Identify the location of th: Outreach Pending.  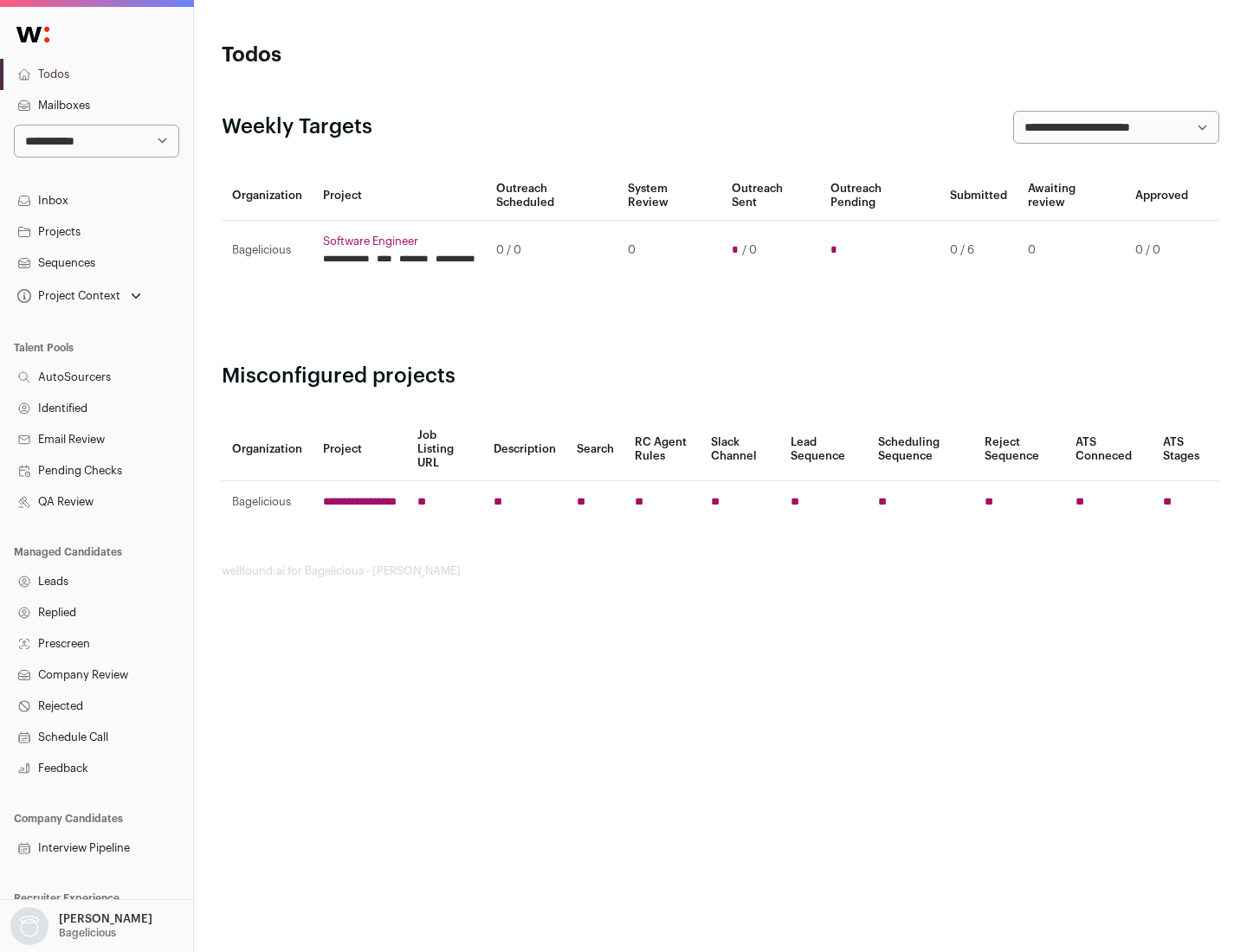
(879, 196).